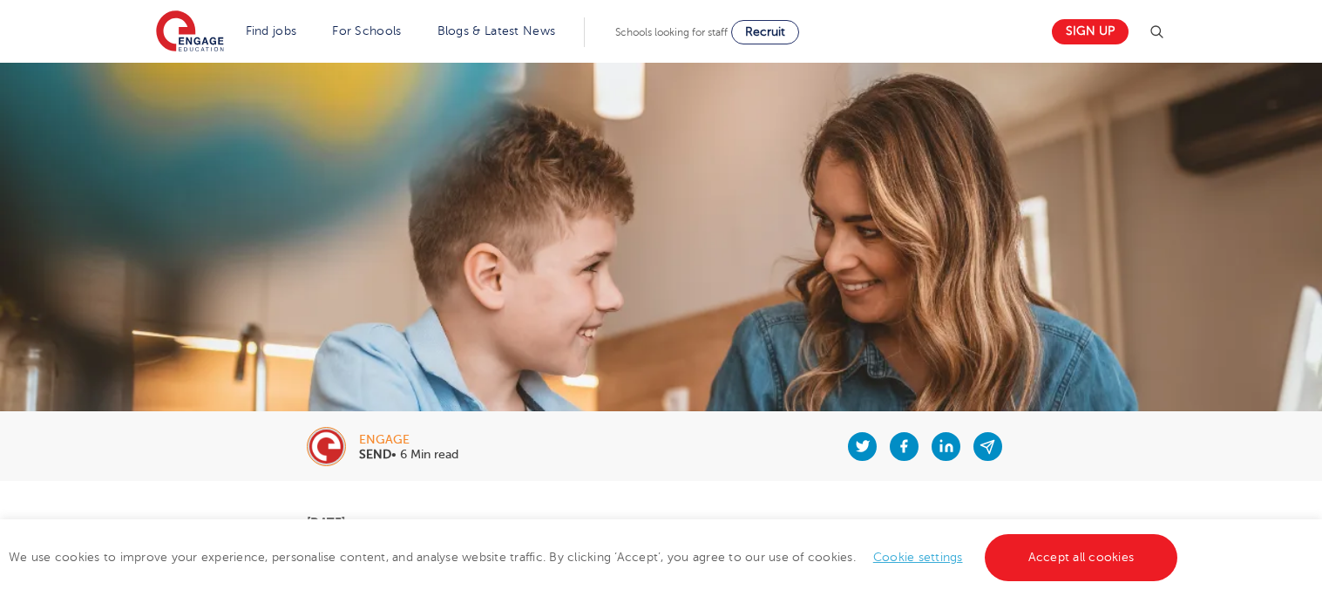 This screenshot has height=596, width=1322. What do you see at coordinates (271, 30) in the screenshot?
I see `a: Find jobs` at bounding box center [271, 30].